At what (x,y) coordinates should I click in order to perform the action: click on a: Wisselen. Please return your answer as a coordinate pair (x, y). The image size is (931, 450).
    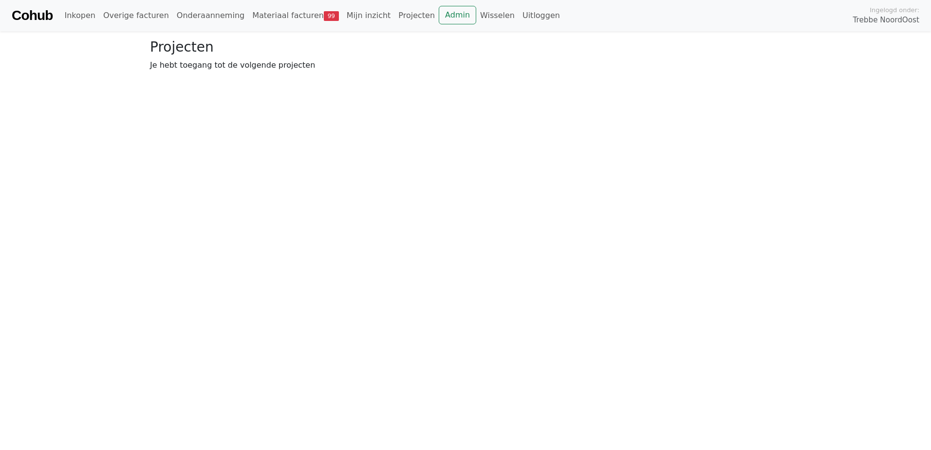
    Looking at the image, I should click on (497, 16).